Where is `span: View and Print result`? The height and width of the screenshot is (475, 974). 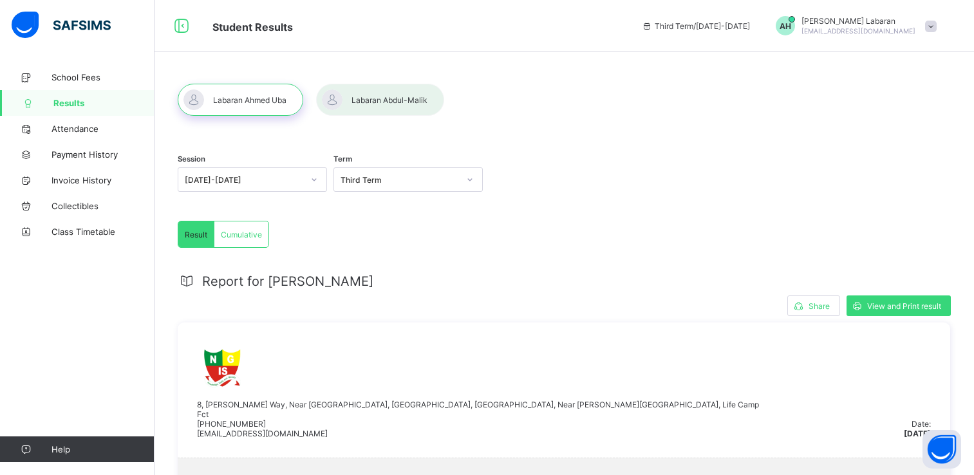
span: View and Print result is located at coordinates (904, 306).